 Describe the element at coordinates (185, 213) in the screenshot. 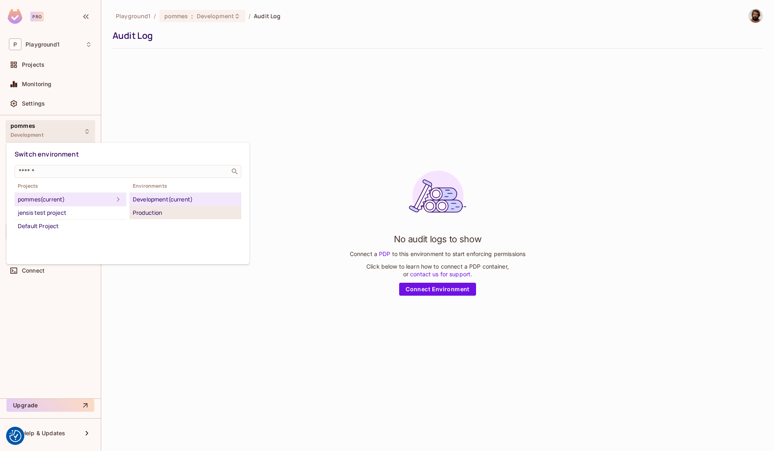

I see `div: Production` at that location.